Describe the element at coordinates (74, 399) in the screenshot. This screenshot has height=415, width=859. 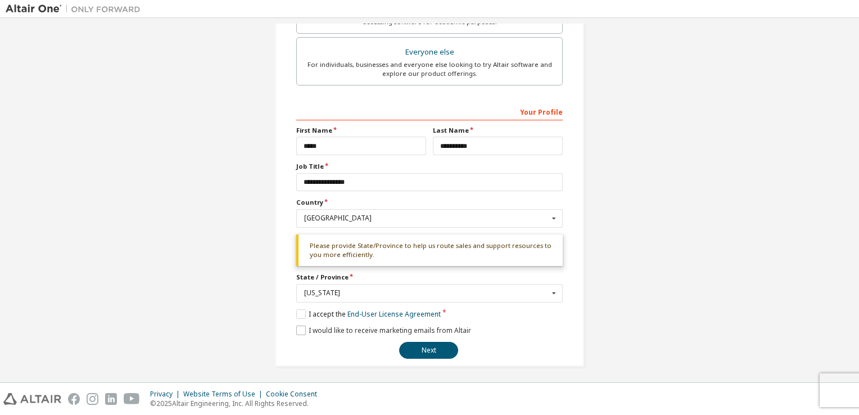
I see `img: facebook.svg` at that location.